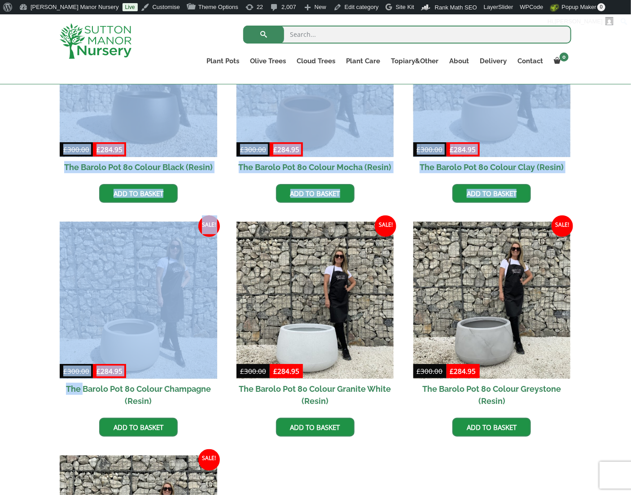 The image size is (631, 495). I want to click on a: Add to basket: “The Barolo Pot 80 Colour Black (Resin)”, so click(138, 193).